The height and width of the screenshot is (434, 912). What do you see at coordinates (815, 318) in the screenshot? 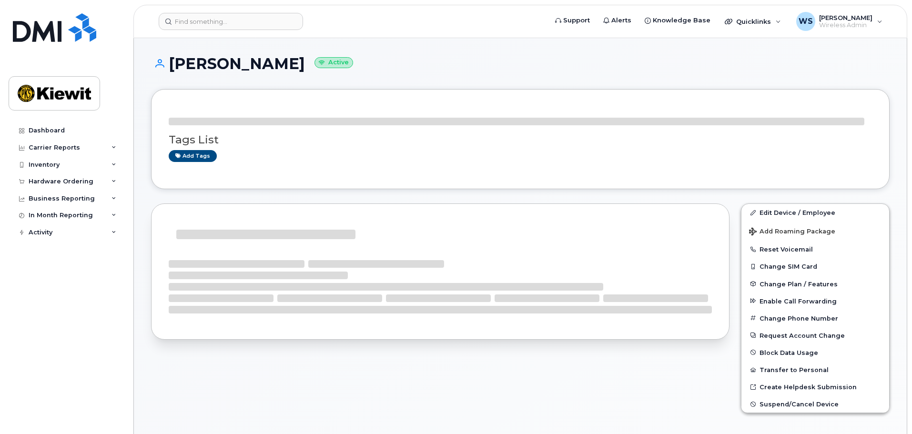
I see `button: Change Phone Number` at bounding box center [815, 318].